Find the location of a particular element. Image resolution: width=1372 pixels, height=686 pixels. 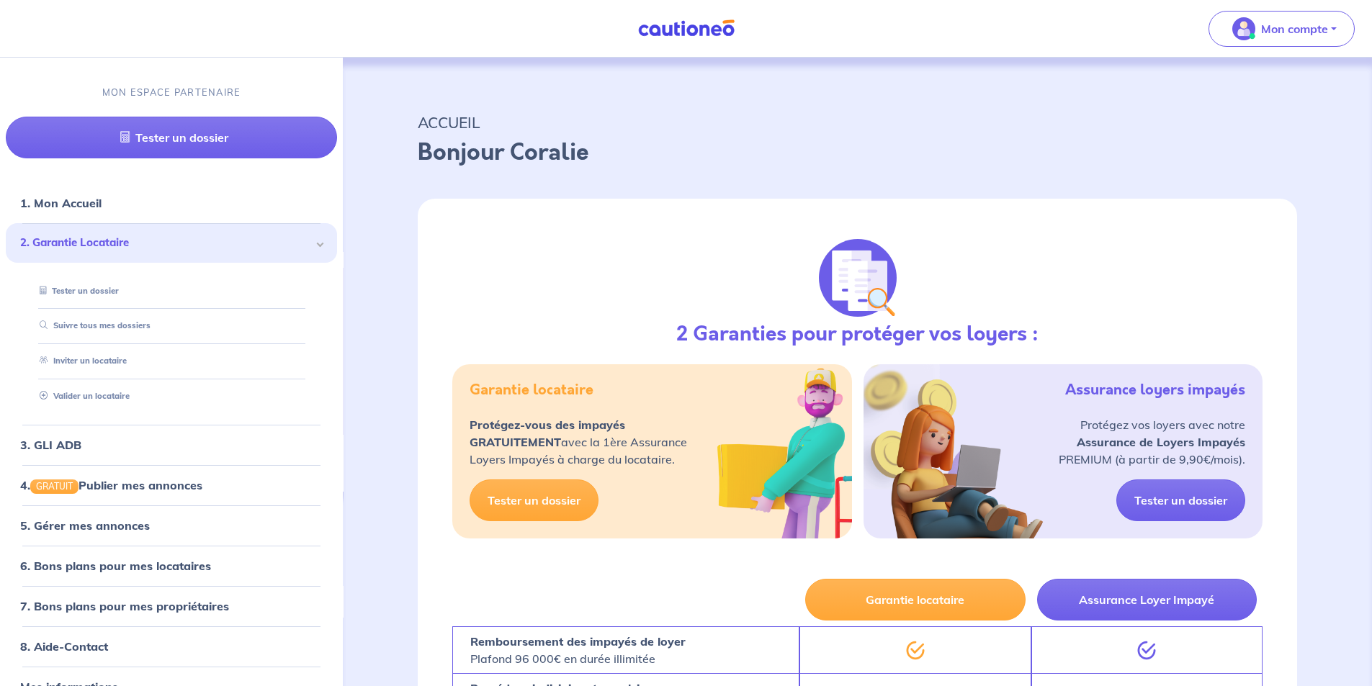

h5: Assurance loyers impayés is located at coordinates (1155, 390).